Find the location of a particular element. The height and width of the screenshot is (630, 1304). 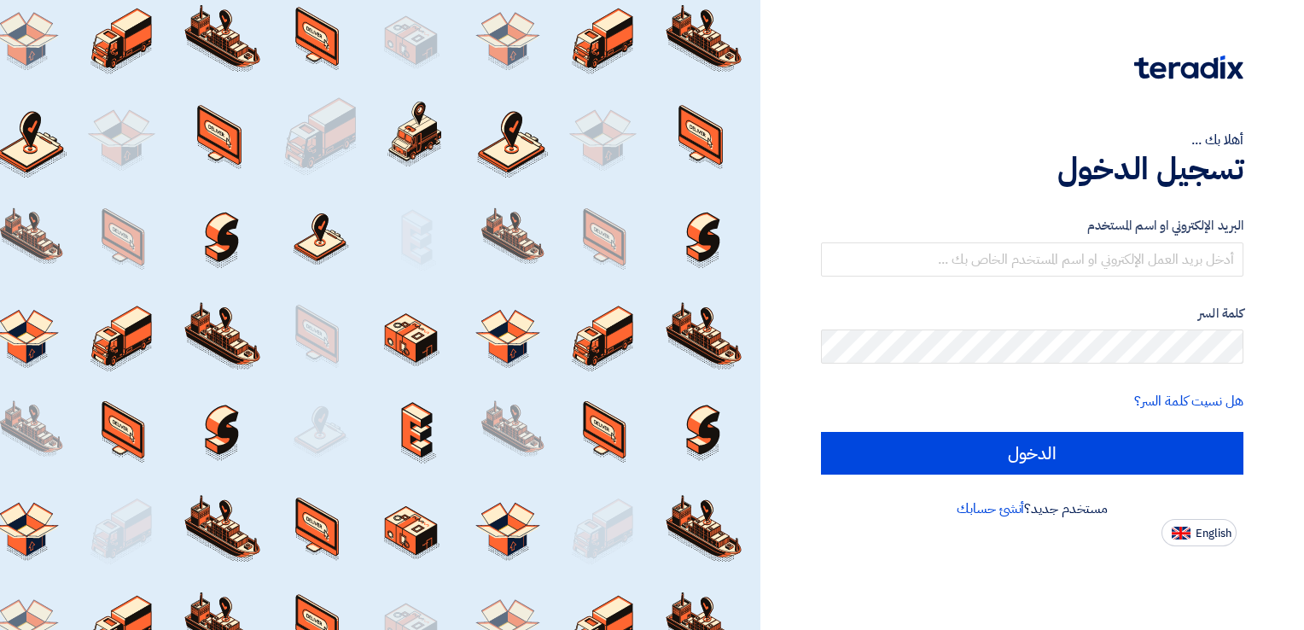

span: English is located at coordinates (1213, 533).